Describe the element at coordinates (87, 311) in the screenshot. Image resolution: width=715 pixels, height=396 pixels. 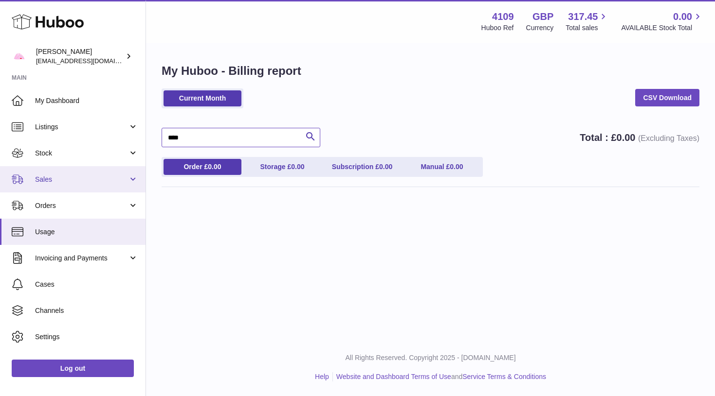
I see `span: Channels` at that location.